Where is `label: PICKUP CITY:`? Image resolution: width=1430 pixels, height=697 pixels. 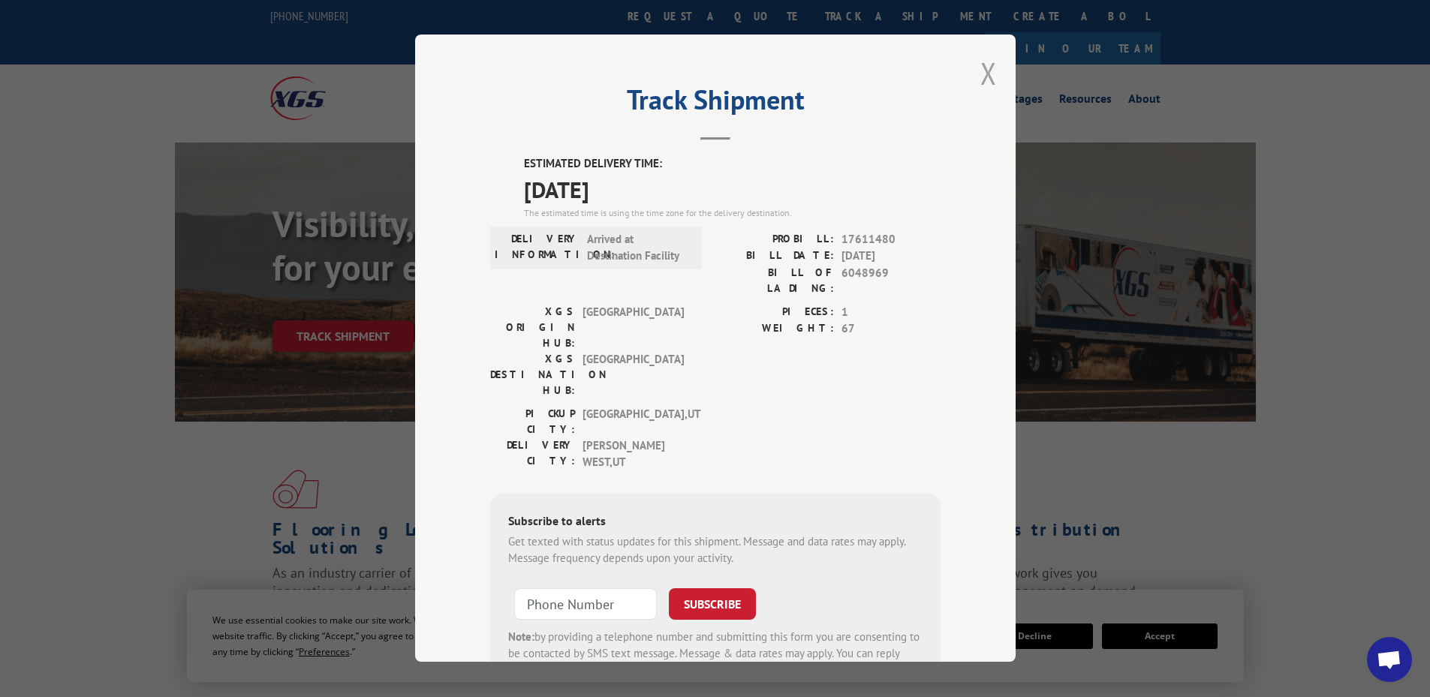
label: PICKUP CITY: is located at coordinates (532, 422).